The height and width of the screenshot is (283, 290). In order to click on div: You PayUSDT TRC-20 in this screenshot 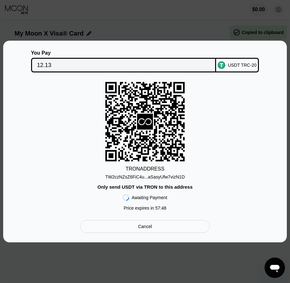, I will do `click(145, 61)`.